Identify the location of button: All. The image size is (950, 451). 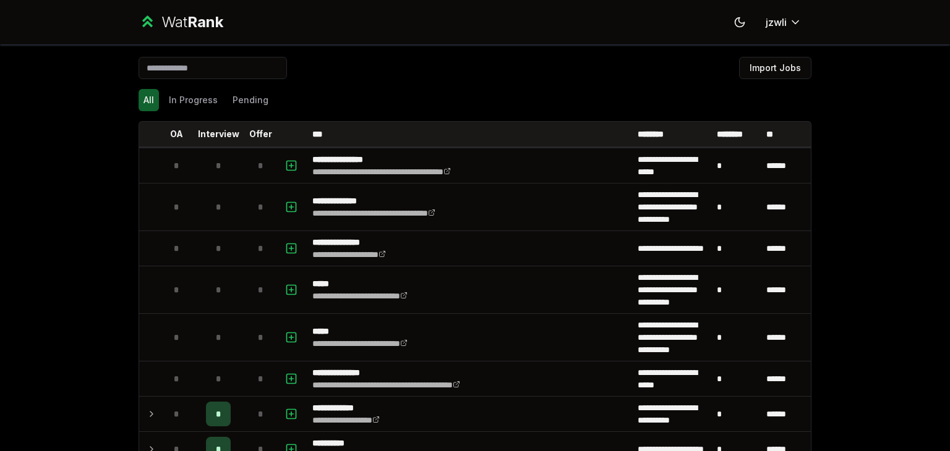
(148, 100).